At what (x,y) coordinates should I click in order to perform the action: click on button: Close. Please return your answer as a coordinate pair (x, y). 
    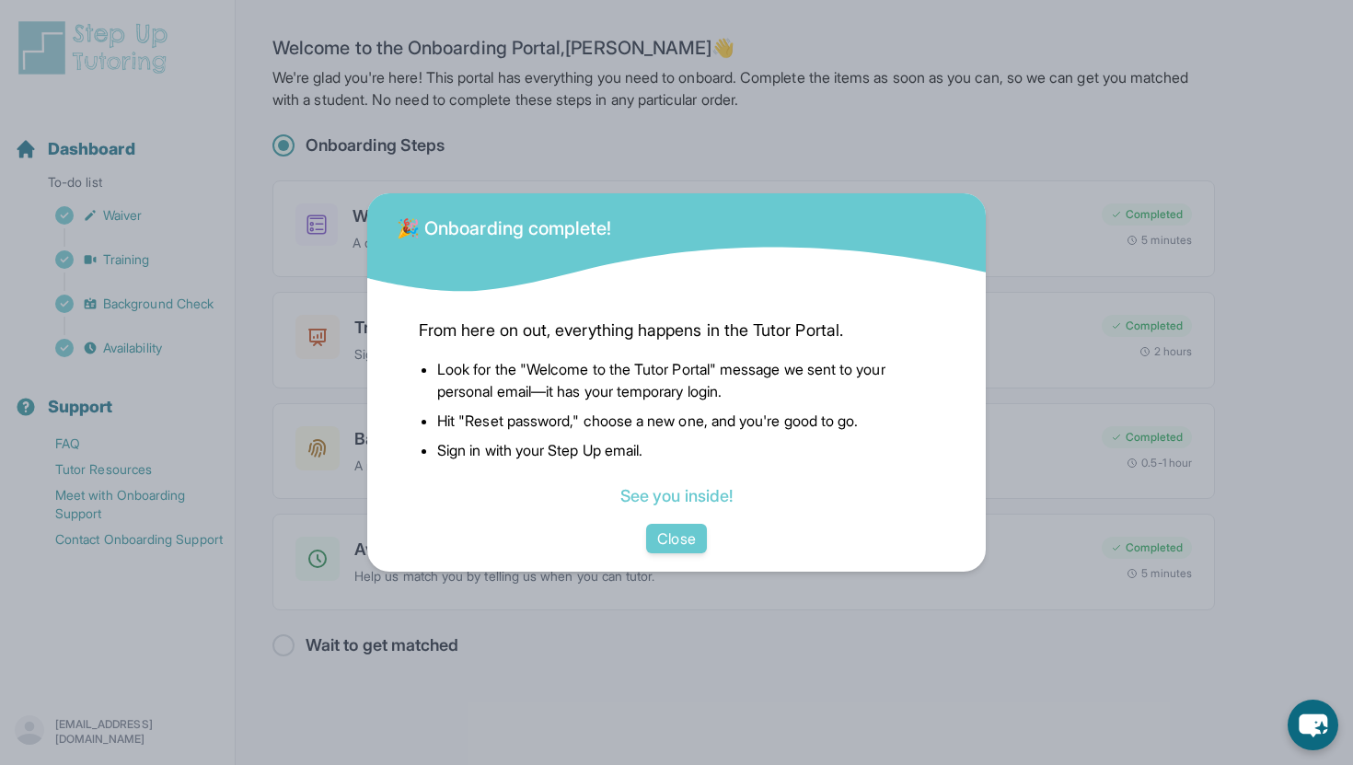
    Looking at the image, I should click on (676, 539).